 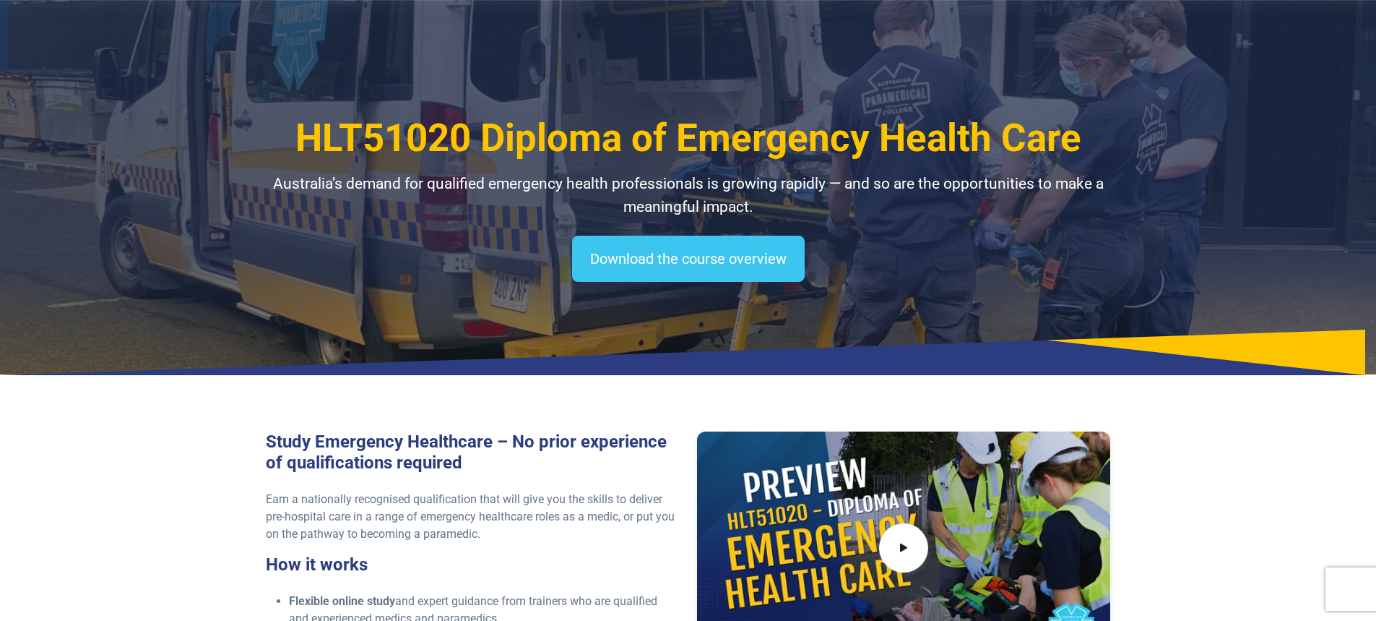 What do you see at coordinates (342, 600) in the screenshot?
I see `strong: Flexible online study` at bounding box center [342, 600].